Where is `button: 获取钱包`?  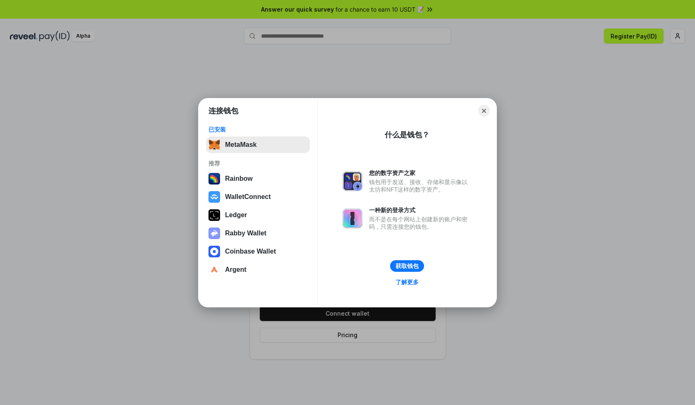 button: 获取钱包 is located at coordinates (407, 266).